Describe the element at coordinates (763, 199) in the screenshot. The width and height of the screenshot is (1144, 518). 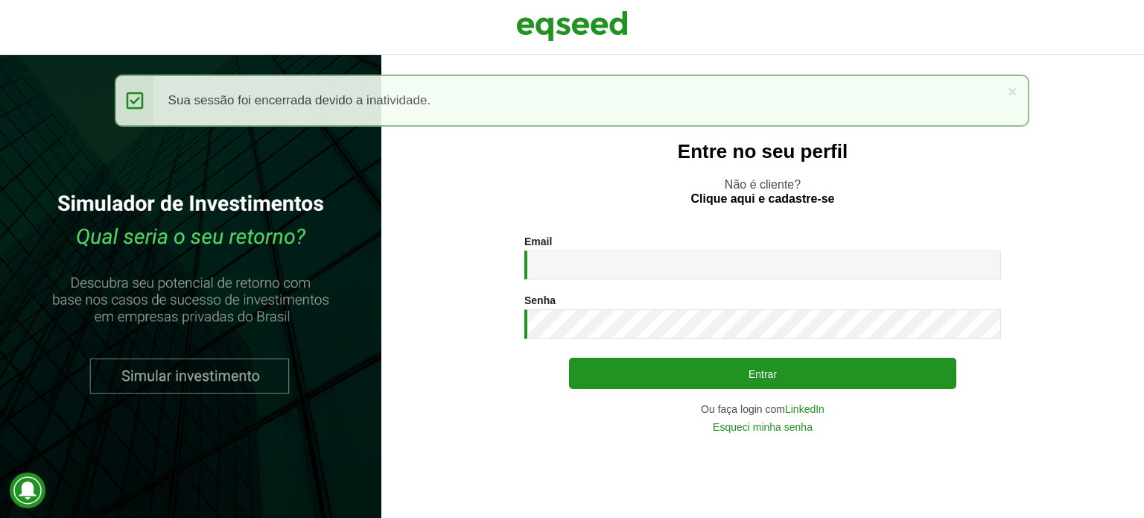
I see `a: Clique aqui e cadastre-se` at that location.